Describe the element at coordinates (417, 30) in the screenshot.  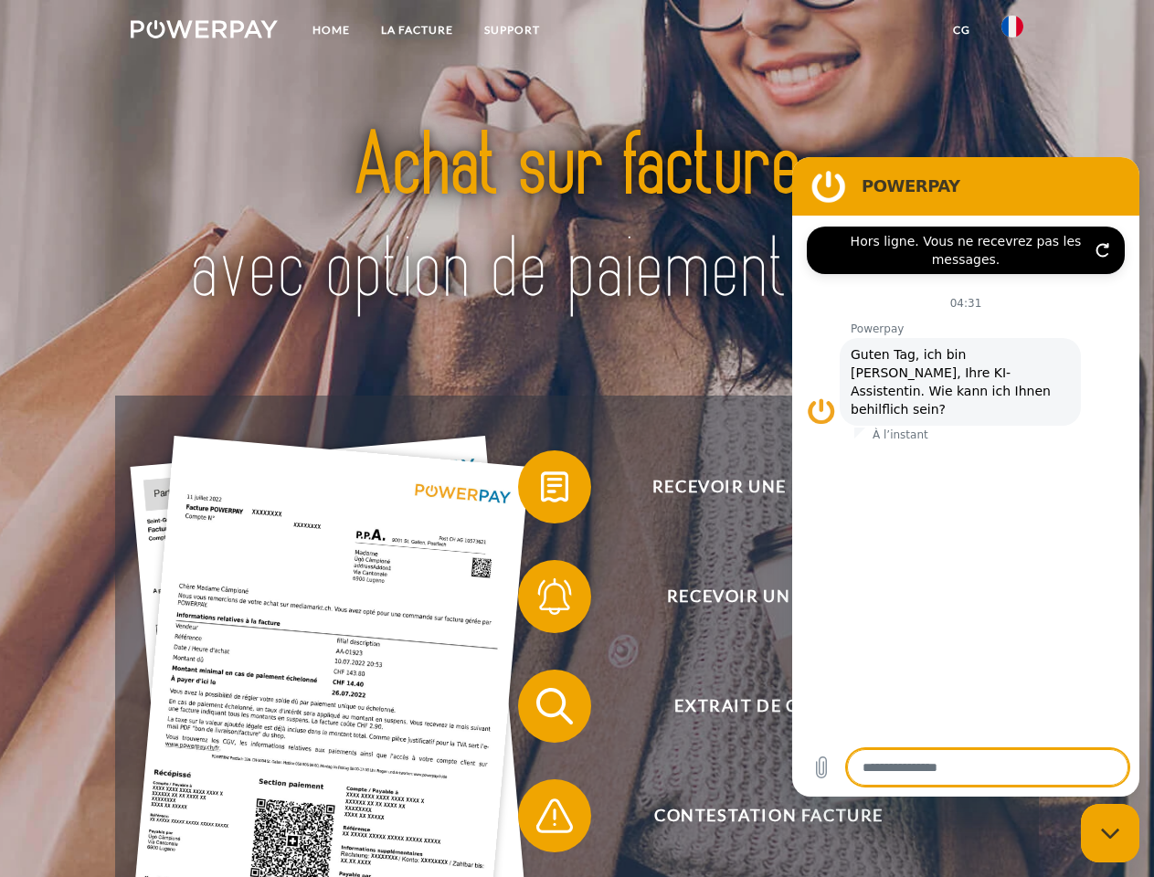
I see `a: LA FACTURE` at that location.